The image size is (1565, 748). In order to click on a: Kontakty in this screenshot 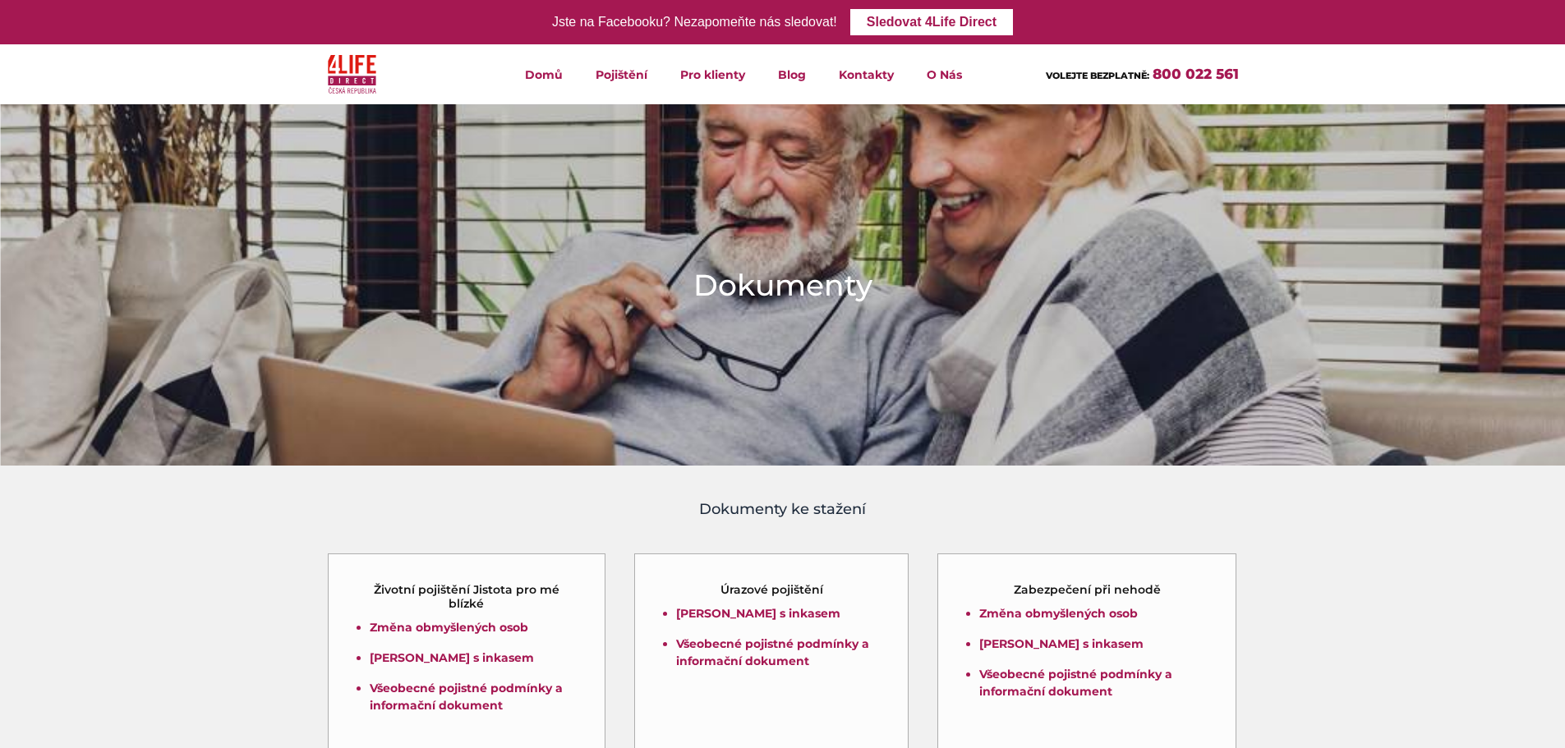, I will do `click(866, 74)`.